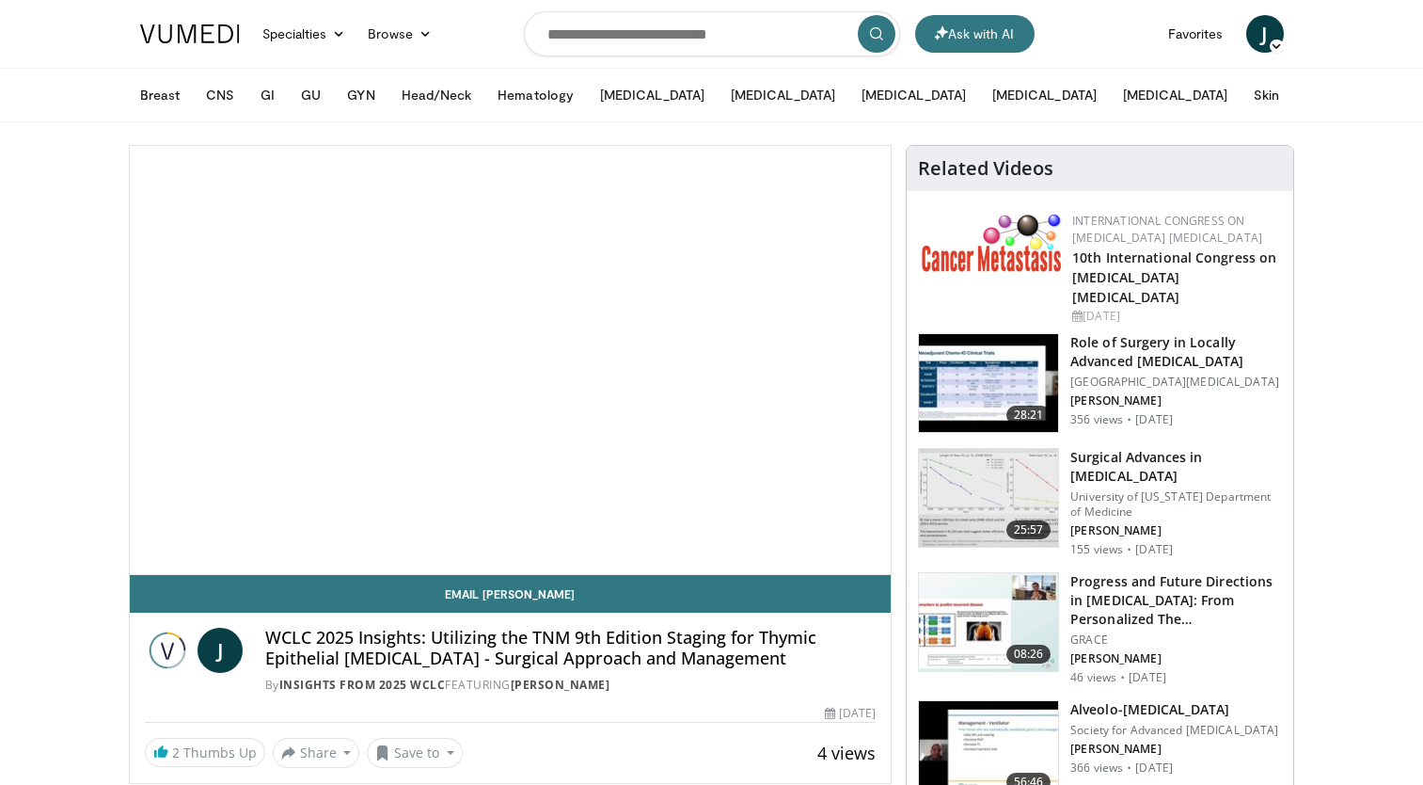 This screenshot has height=785, width=1423. Describe the element at coordinates (205, 752) in the screenshot. I see `a: 2 Thumbs Up` at that location.